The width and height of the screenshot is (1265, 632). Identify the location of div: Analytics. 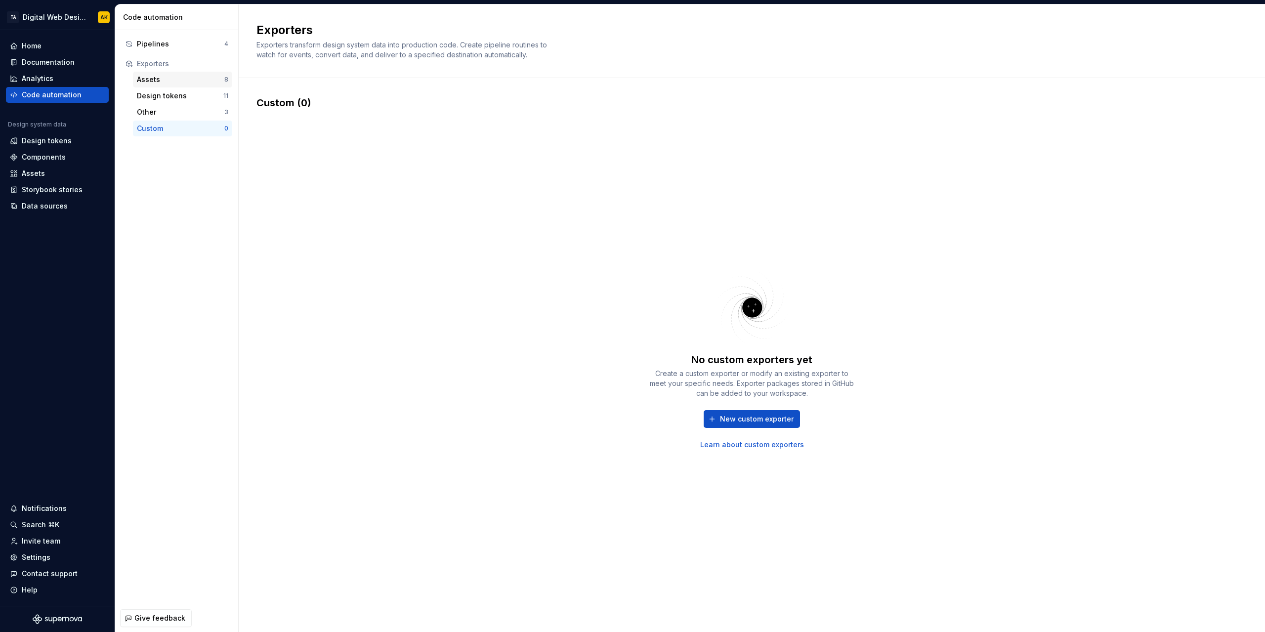
(38, 79).